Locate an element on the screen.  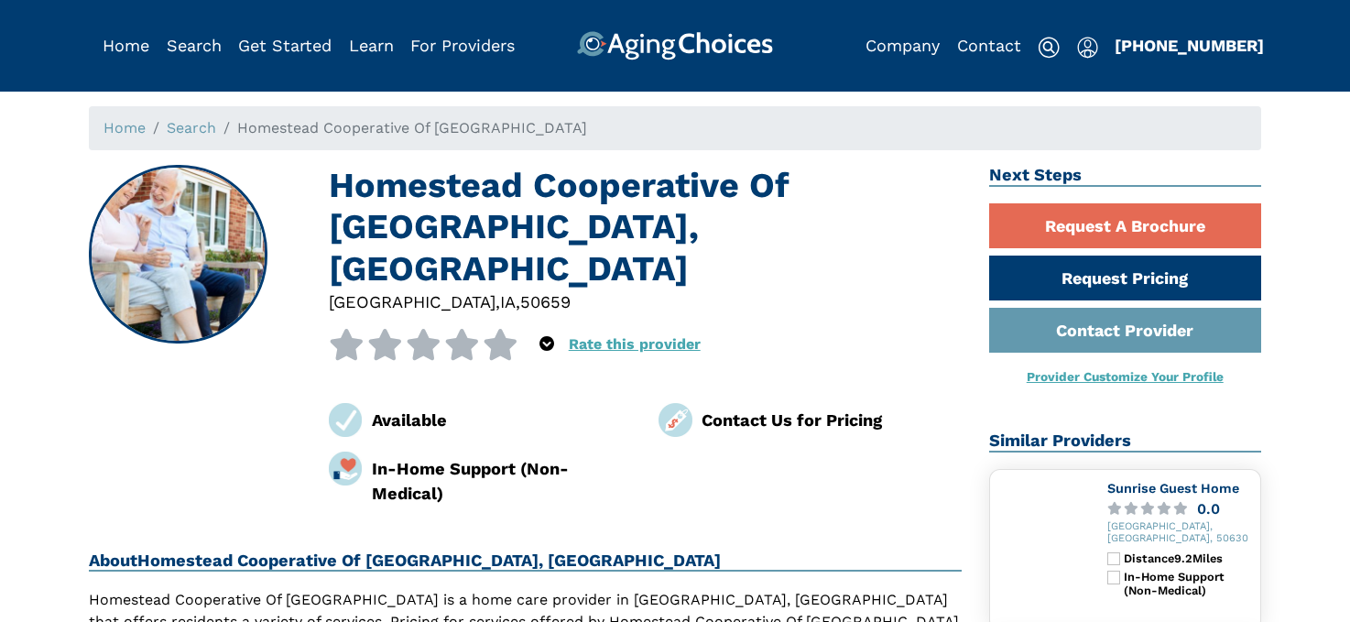
img: Homestead Cooperative Of New Hampton, New Hampton IA is located at coordinates (179, 255).